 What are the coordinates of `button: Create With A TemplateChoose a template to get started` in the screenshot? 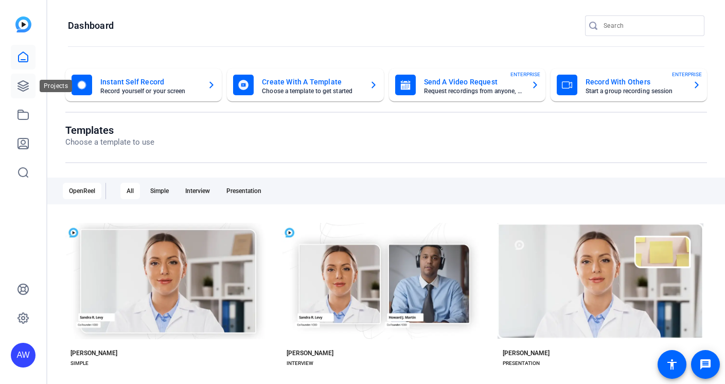 It's located at (305, 85).